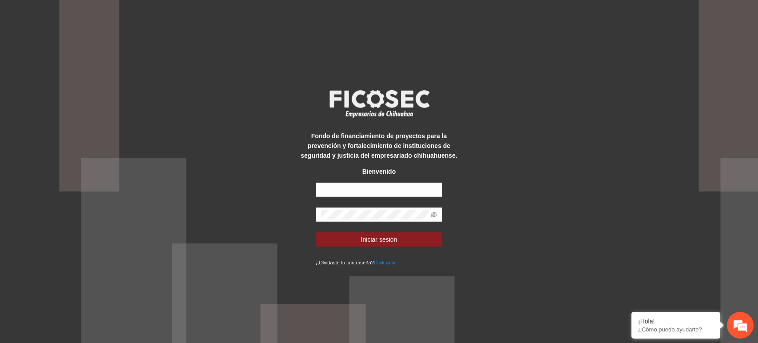 The image size is (758, 343). Describe the element at coordinates (379, 171) in the screenshot. I see `strong: Bienvenido` at that location.